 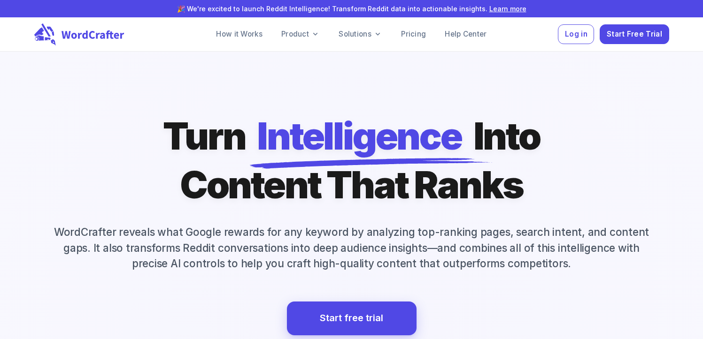 What do you see at coordinates (465, 34) in the screenshot?
I see `a: Help Center` at bounding box center [465, 34].